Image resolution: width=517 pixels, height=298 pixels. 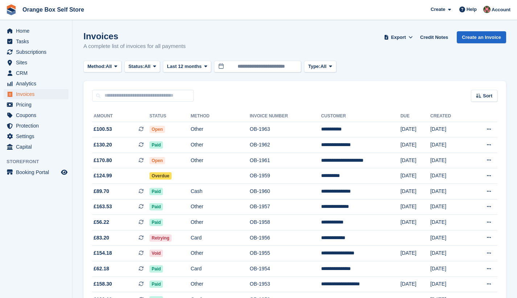 What do you see at coordinates (97, 66) in the screenshot?
I see `span: Method:` at bounding box center [97, 66].